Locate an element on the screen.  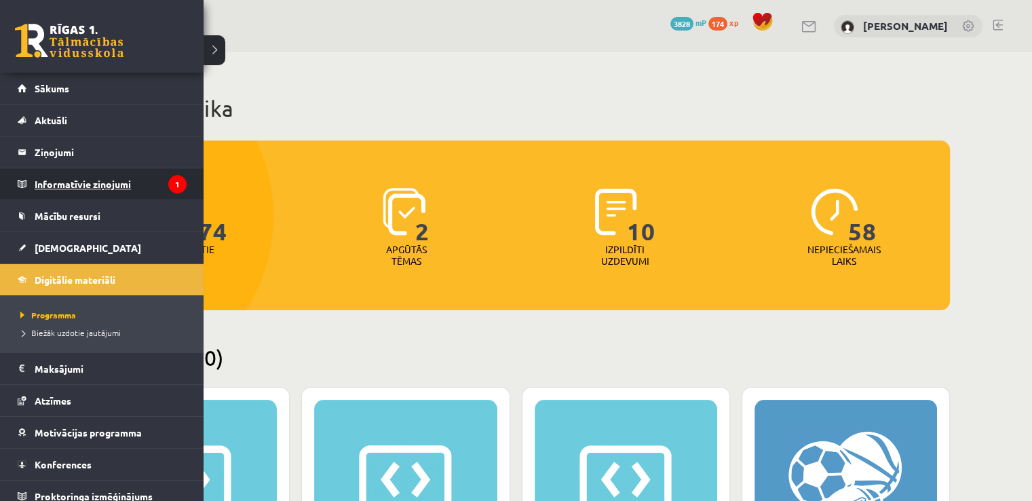
span: 10 is located at coordinates (641, 216).